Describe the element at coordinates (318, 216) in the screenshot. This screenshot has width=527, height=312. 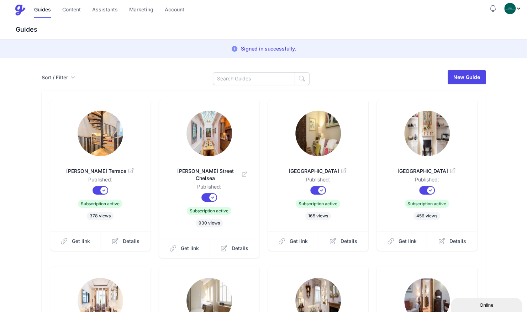
I see `span: 165 views` at that location.